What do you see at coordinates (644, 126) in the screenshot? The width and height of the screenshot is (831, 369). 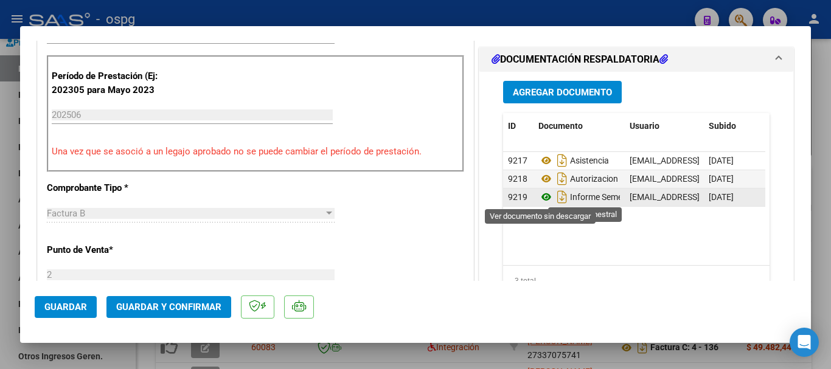 I see `span: Usuario` at bounding box center [644, 126].